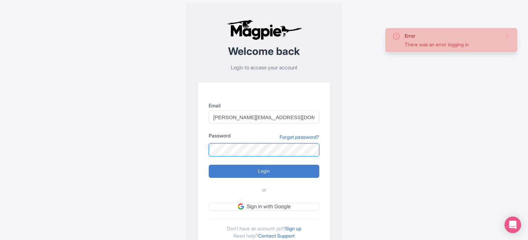 The image size is (528, 240). Describe the element at coordinates (220, 136) in the screenshot. I see `label: Password` at that location.